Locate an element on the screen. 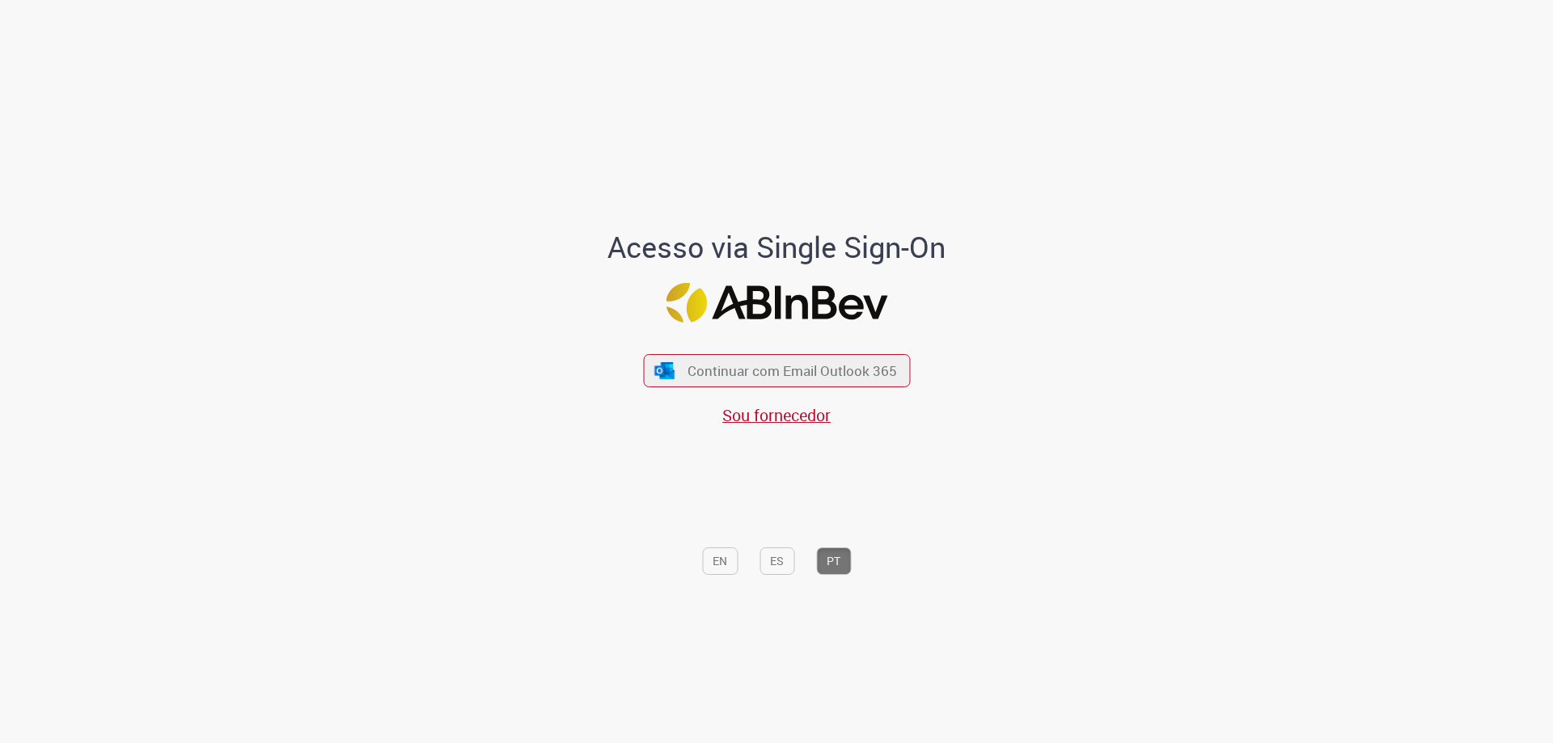 The width and height of the screenshot is (1553, 743). a: Sou fornecedor is located at coordinates (777, 415).